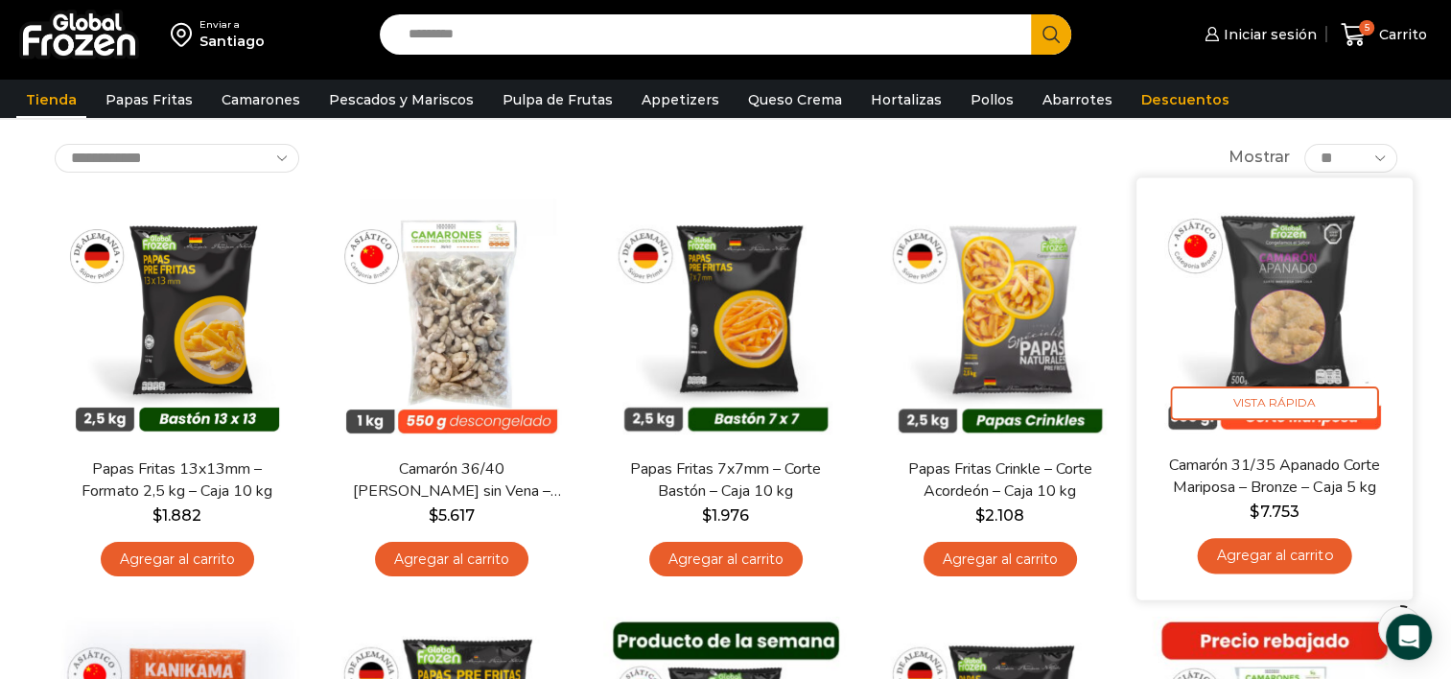 The height and width of the screenshot is (679, 1451). Describe the element at coordinates (906, 100) in the screenshot. I see `a: Hortalizas` at that location.